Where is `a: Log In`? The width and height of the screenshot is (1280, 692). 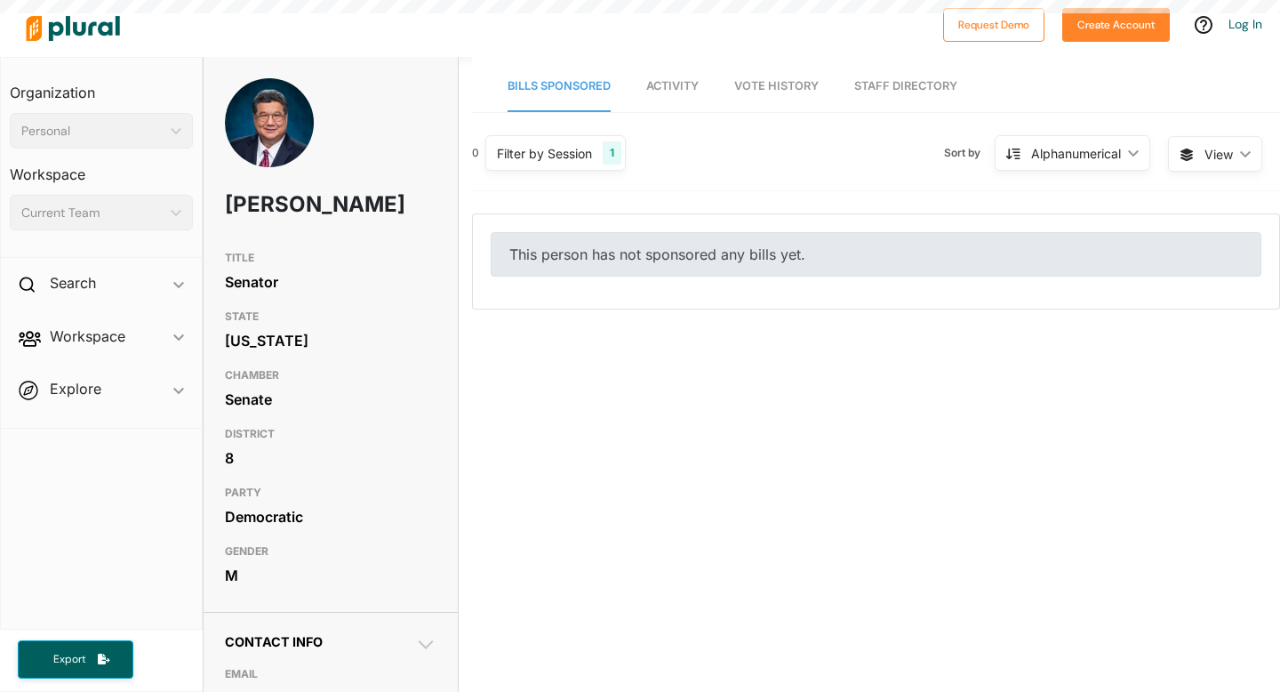
a: Log In is located at coordinates (1246, 24).